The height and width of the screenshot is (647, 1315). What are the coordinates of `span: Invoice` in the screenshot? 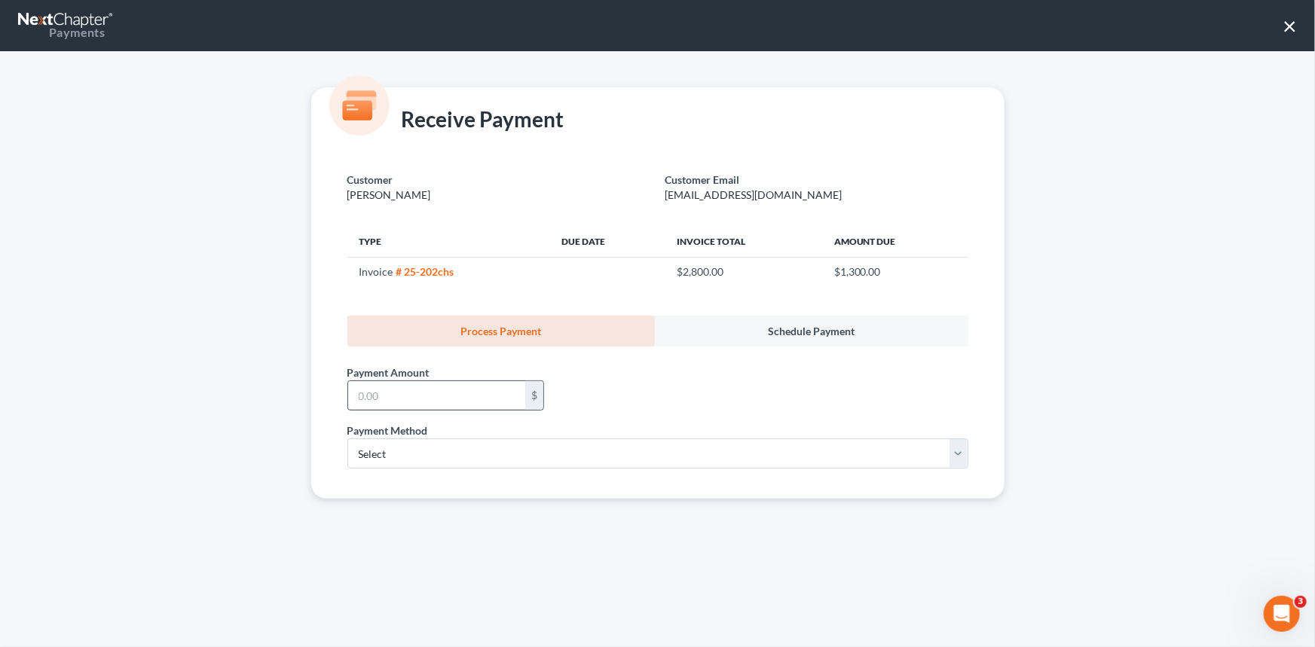 It's located at (376, 271).